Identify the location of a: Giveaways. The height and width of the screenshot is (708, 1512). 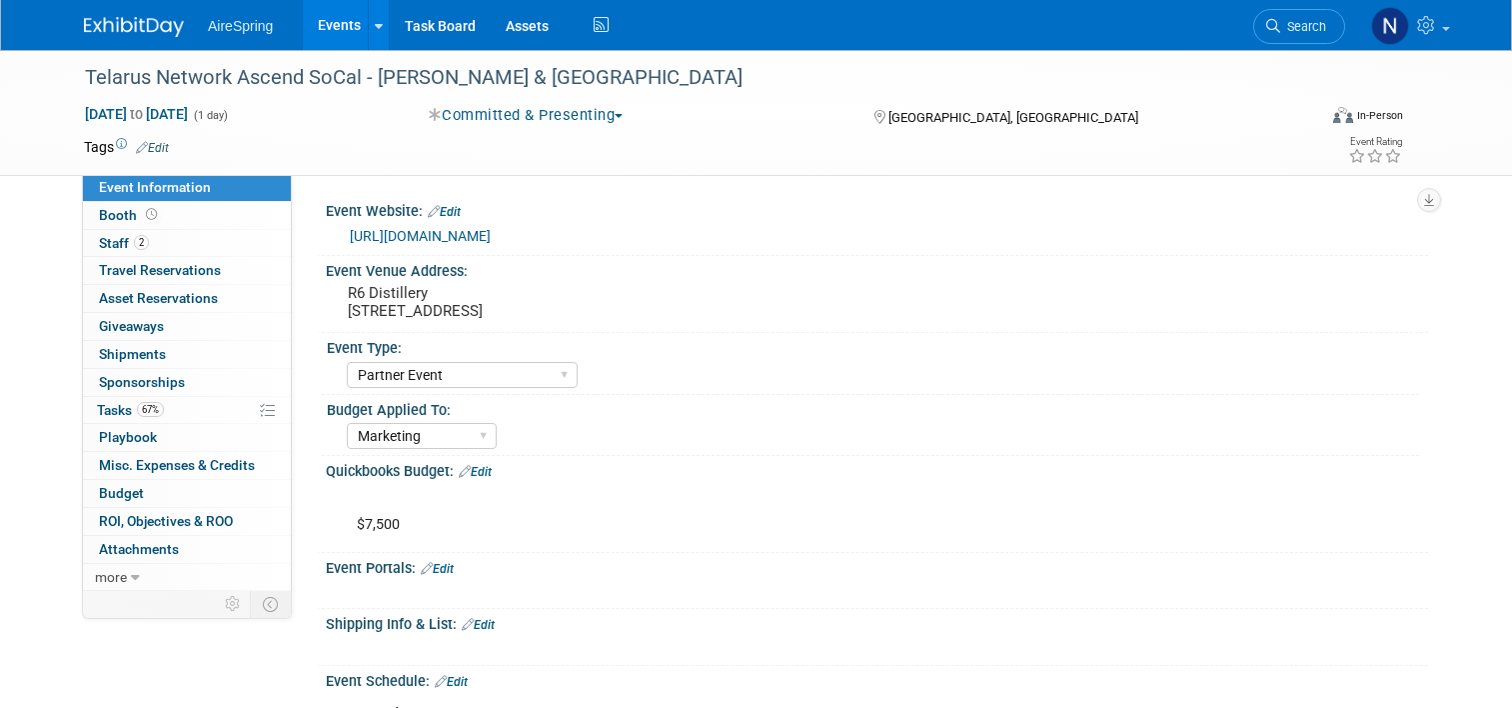
(187, 326).